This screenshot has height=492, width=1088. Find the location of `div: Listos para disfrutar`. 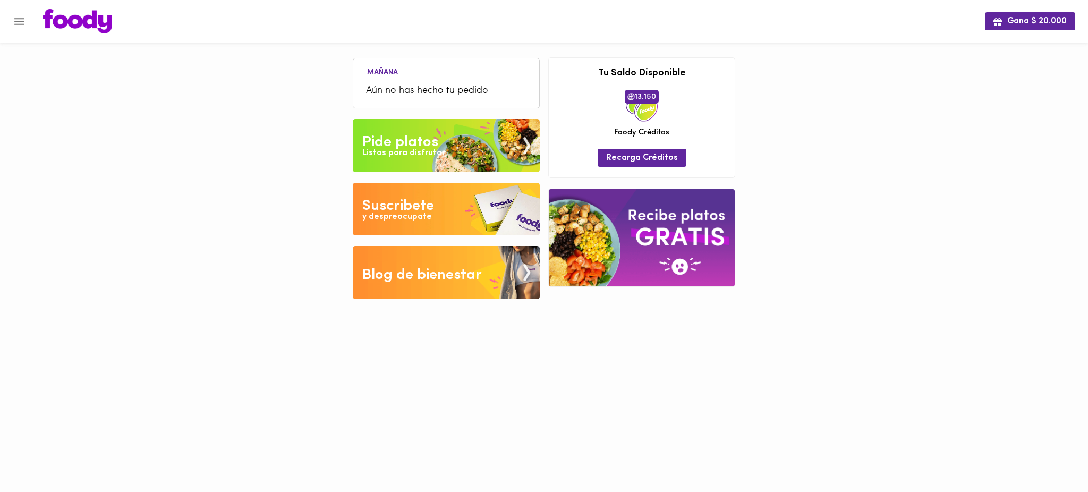

div: Listos para disfrutar is located at coordinates (404, 153).